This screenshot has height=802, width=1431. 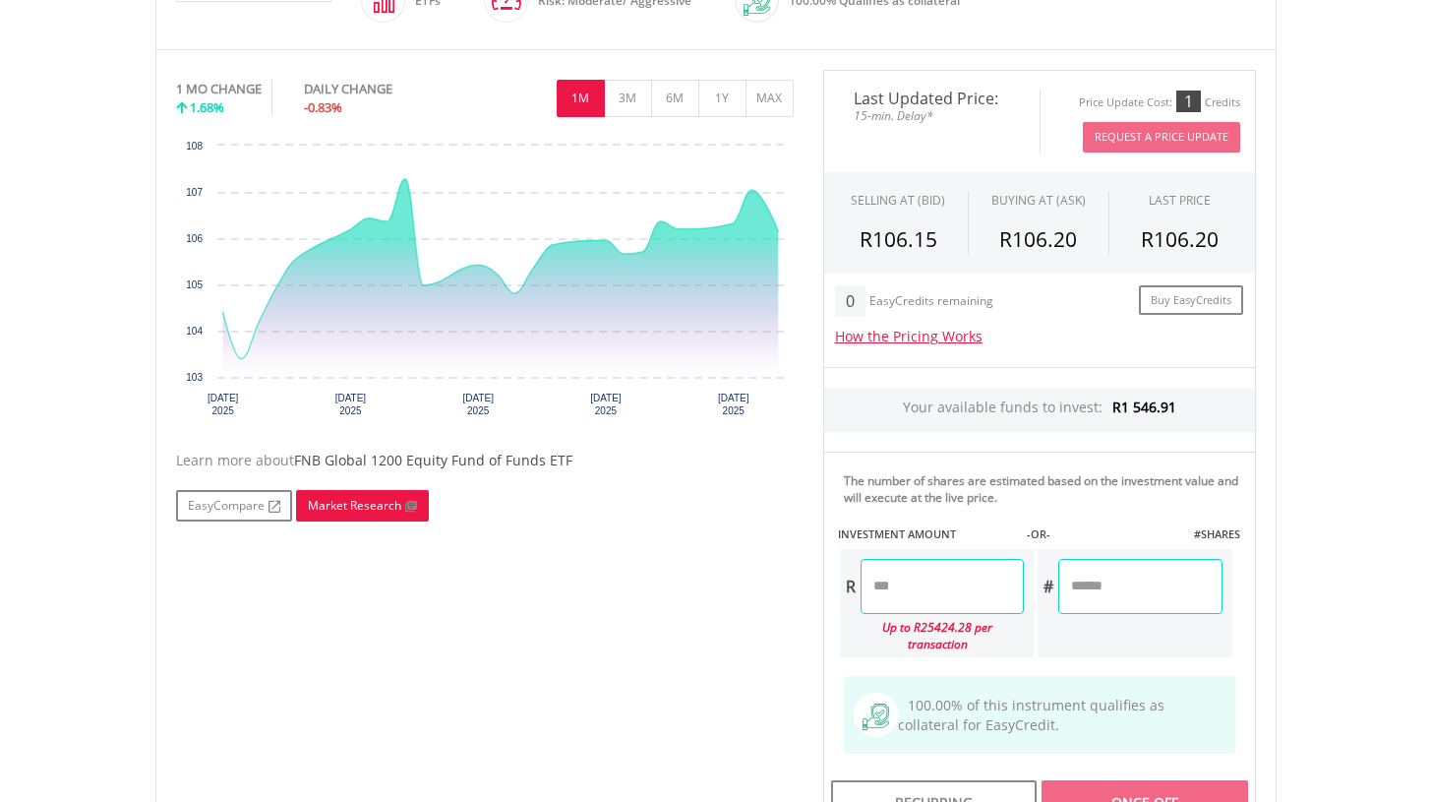 What do you see at coordinates (850, 301) in the screenshot?
I see `div: 0` at bounding box center [850, 301].